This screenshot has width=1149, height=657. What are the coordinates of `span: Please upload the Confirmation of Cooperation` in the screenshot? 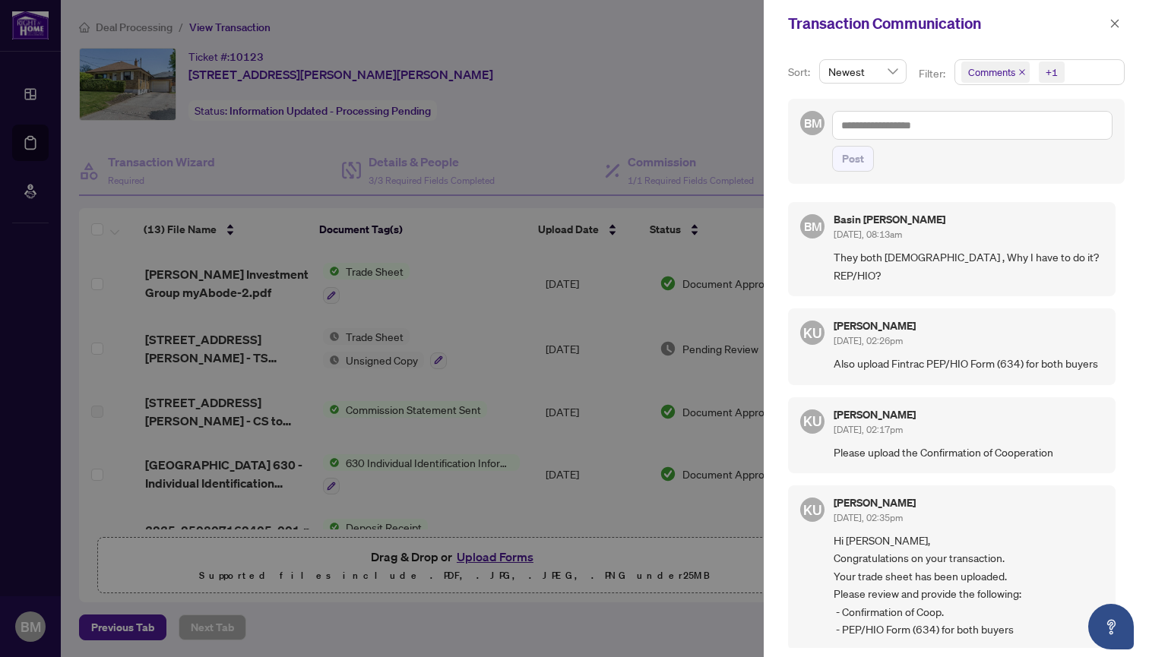 It's located at (968, 452).